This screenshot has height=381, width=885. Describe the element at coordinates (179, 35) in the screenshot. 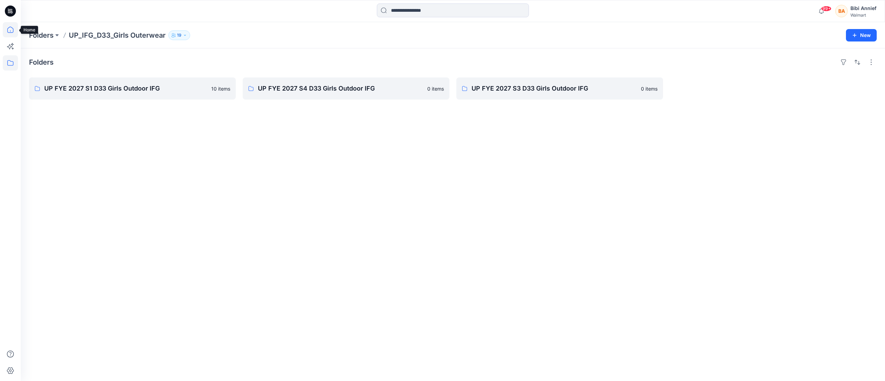

I see `p: 19` at that location.